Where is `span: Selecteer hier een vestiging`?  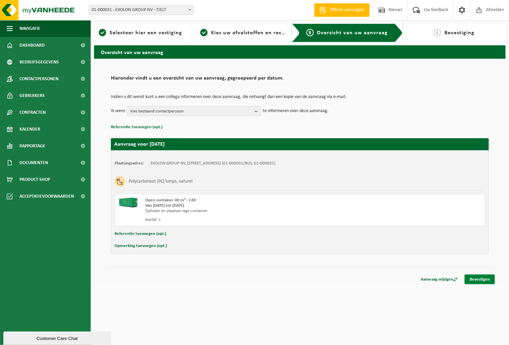
span: Selecteer hier een vestiging is located at coordinates (146, 33).